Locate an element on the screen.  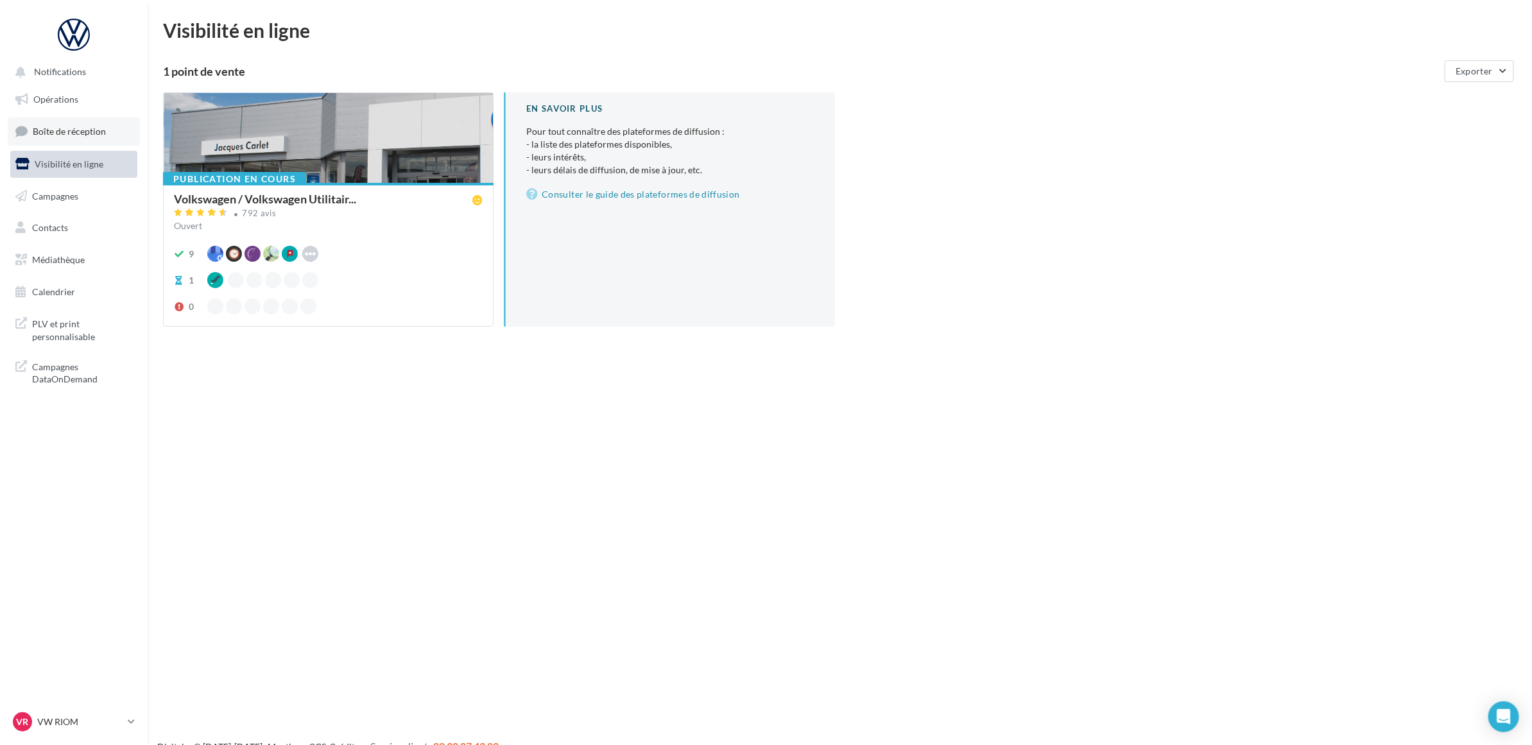
a: Visibilité en ligne is located at coordinates (74, 164).